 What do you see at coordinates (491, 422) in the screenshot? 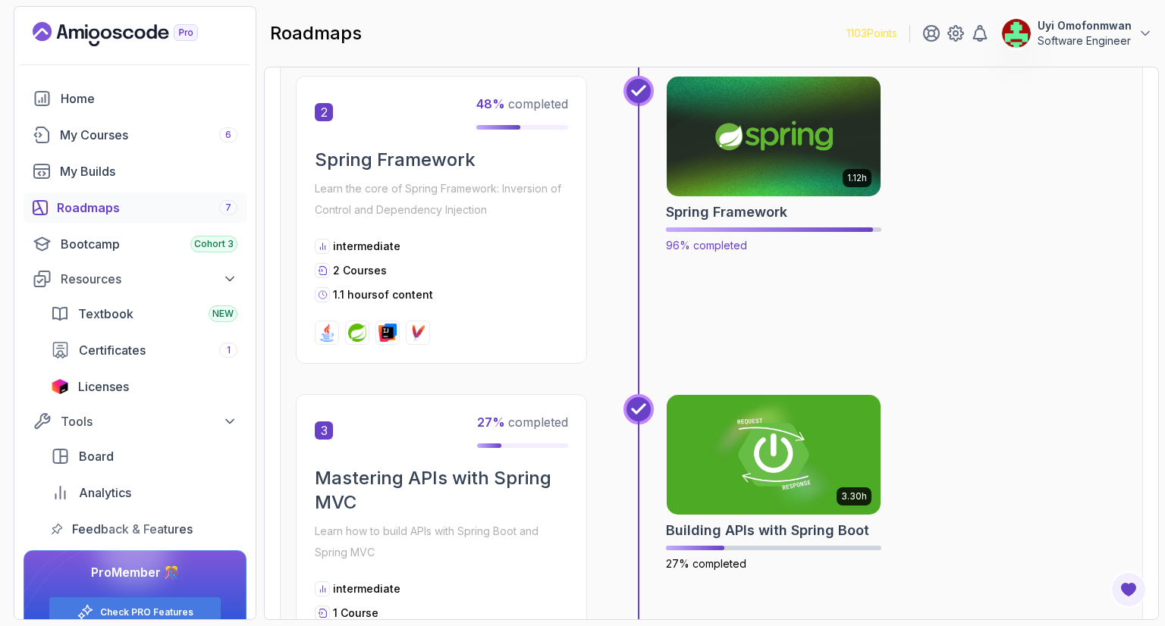
I see `span: 27 %` at bounding box center [491, 422].